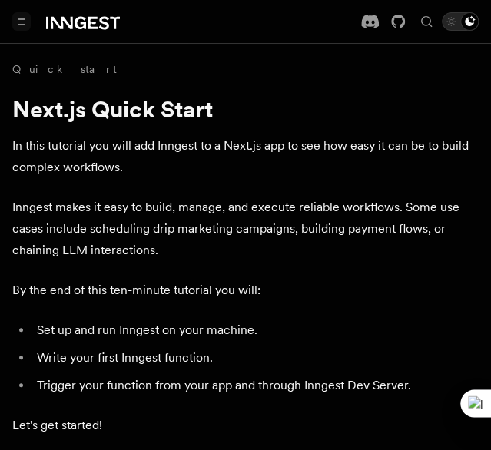 This screenshot has height=450, width=491. Describe the element at coordinates (64, 69) in the screenshot. I see `a: Quick start` at that location.